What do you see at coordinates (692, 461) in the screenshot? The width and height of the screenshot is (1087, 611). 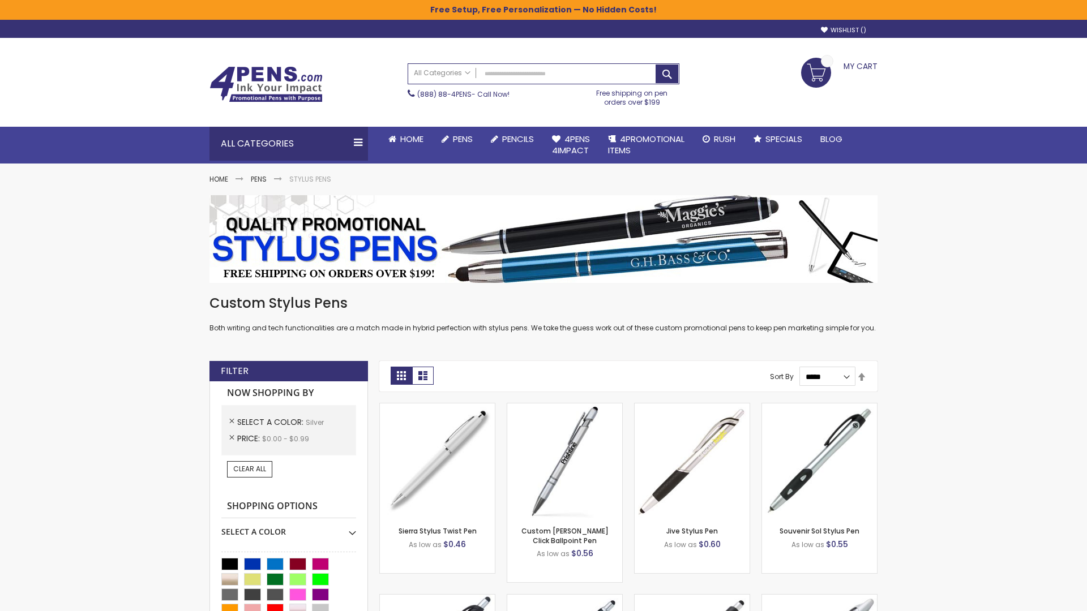 I see `img: Jive Stylus Pen-Silver` at bounding box center [692, 461].